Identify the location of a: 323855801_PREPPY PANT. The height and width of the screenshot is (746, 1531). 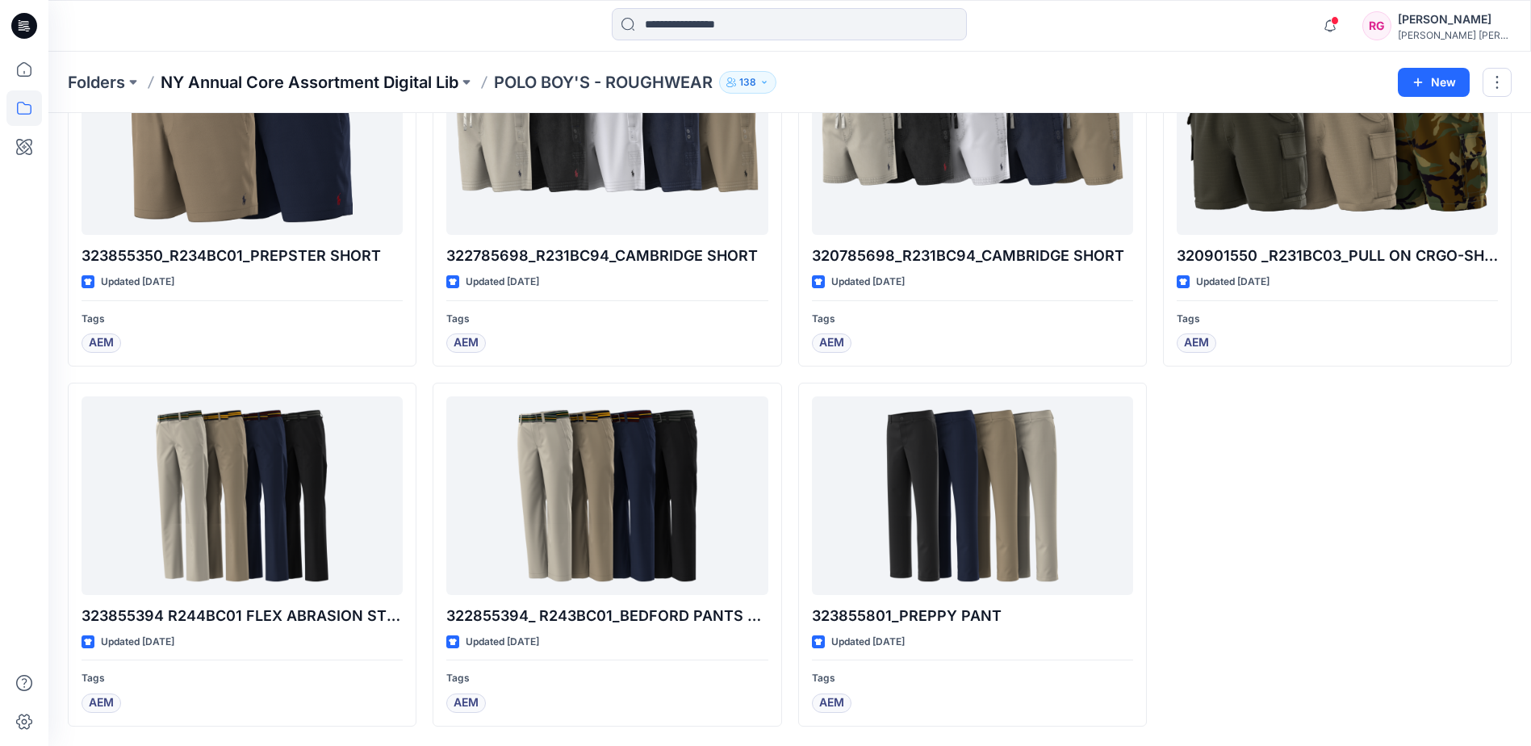
(973, 495).